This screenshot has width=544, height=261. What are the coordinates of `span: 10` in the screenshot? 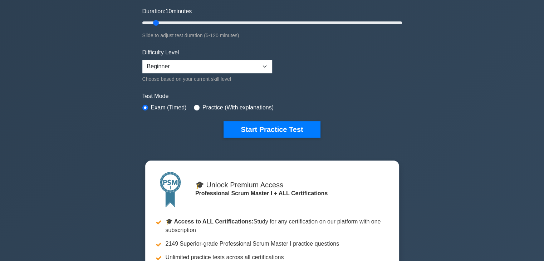 It's located at (168, 11).